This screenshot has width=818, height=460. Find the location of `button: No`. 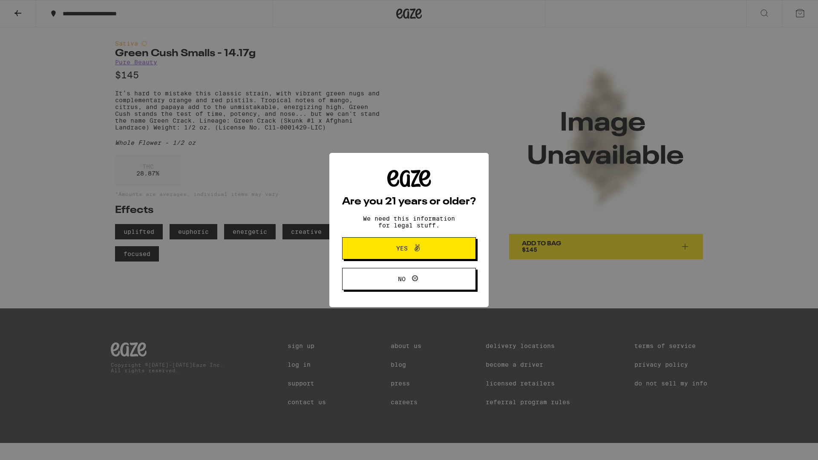

button: No is located at coordinates (409, 279).